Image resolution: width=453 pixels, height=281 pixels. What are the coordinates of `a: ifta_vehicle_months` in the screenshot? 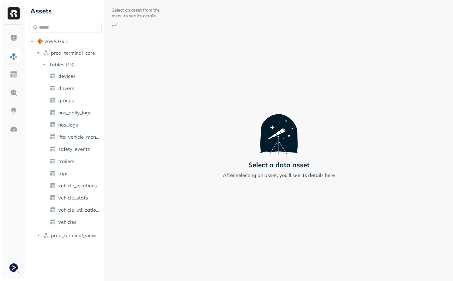 It's located at (75, 137).